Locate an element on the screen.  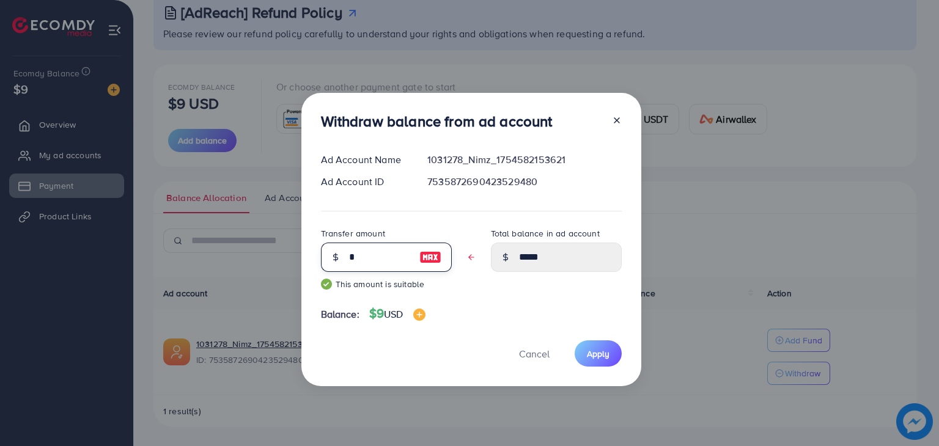
button: Apply is located at coordinates (598, 354).